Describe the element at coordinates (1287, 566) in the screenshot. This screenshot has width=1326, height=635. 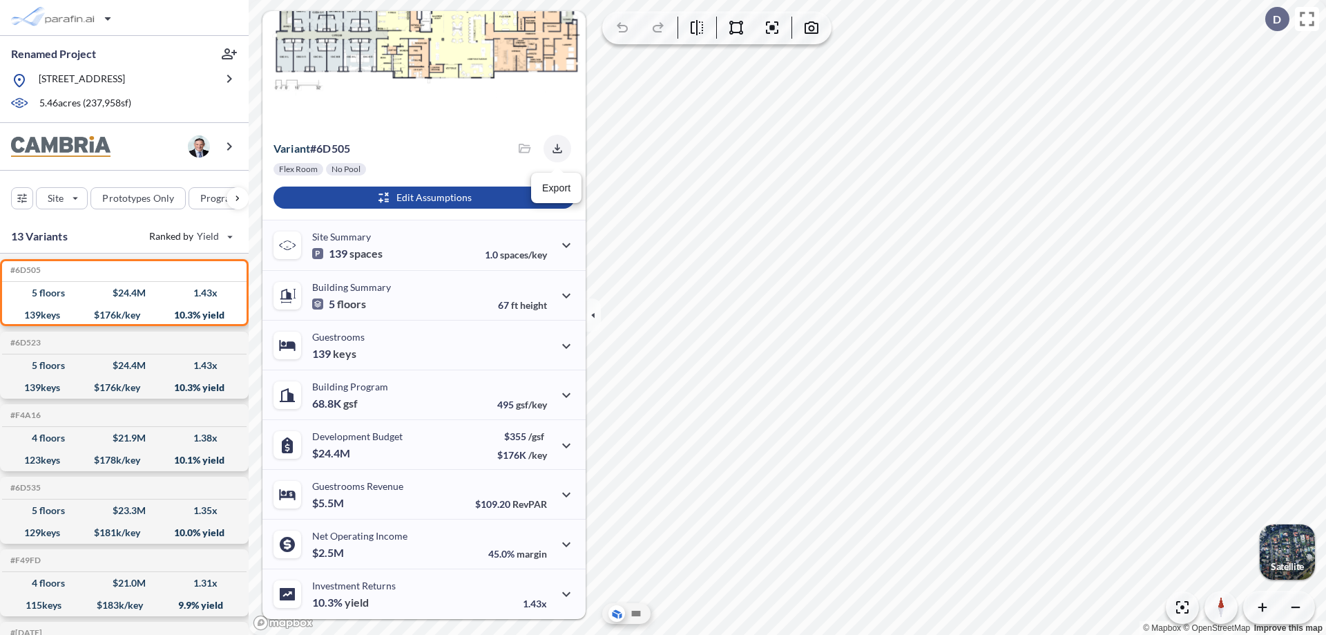
I see `p: Satellite` at that location.